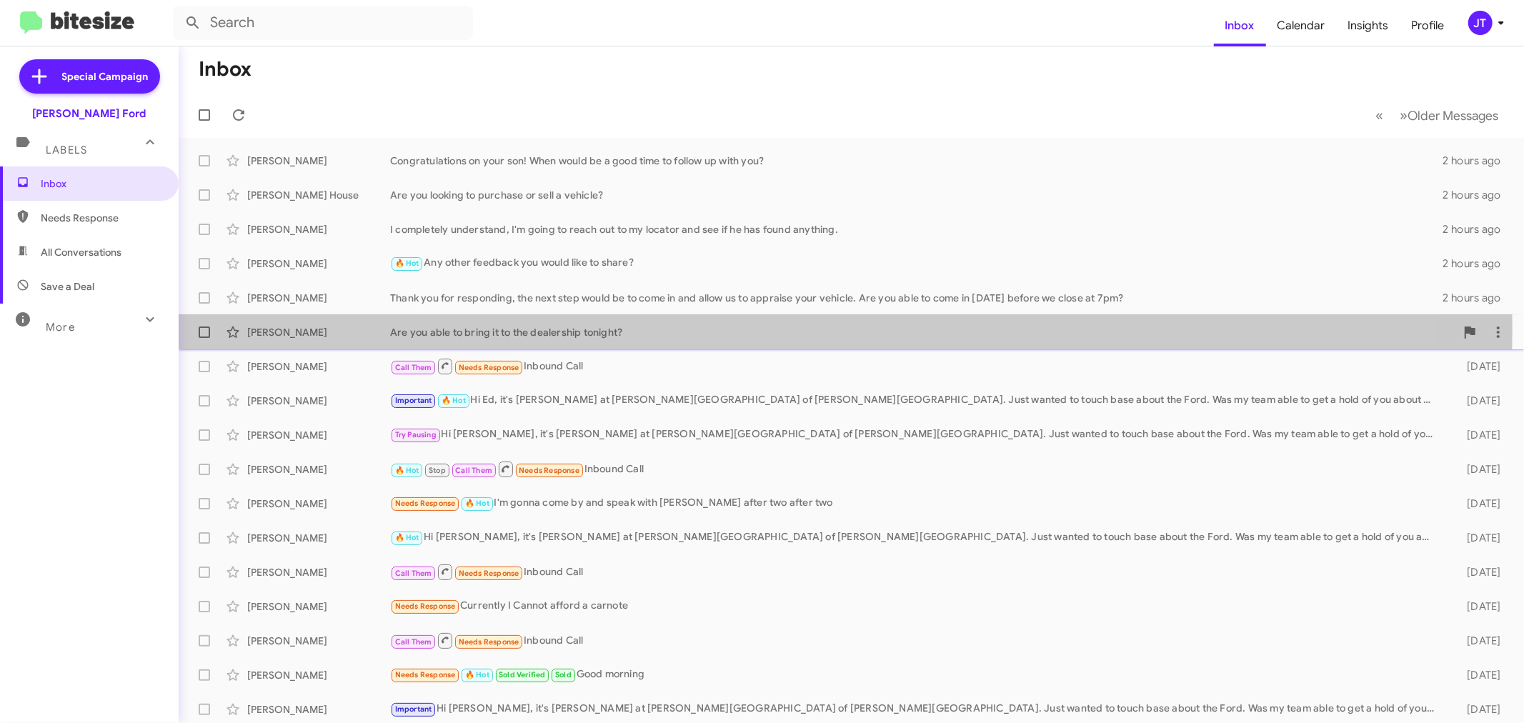 The image size is (1524, 723). I want to click on span: All Conversations, so click(81, 252).